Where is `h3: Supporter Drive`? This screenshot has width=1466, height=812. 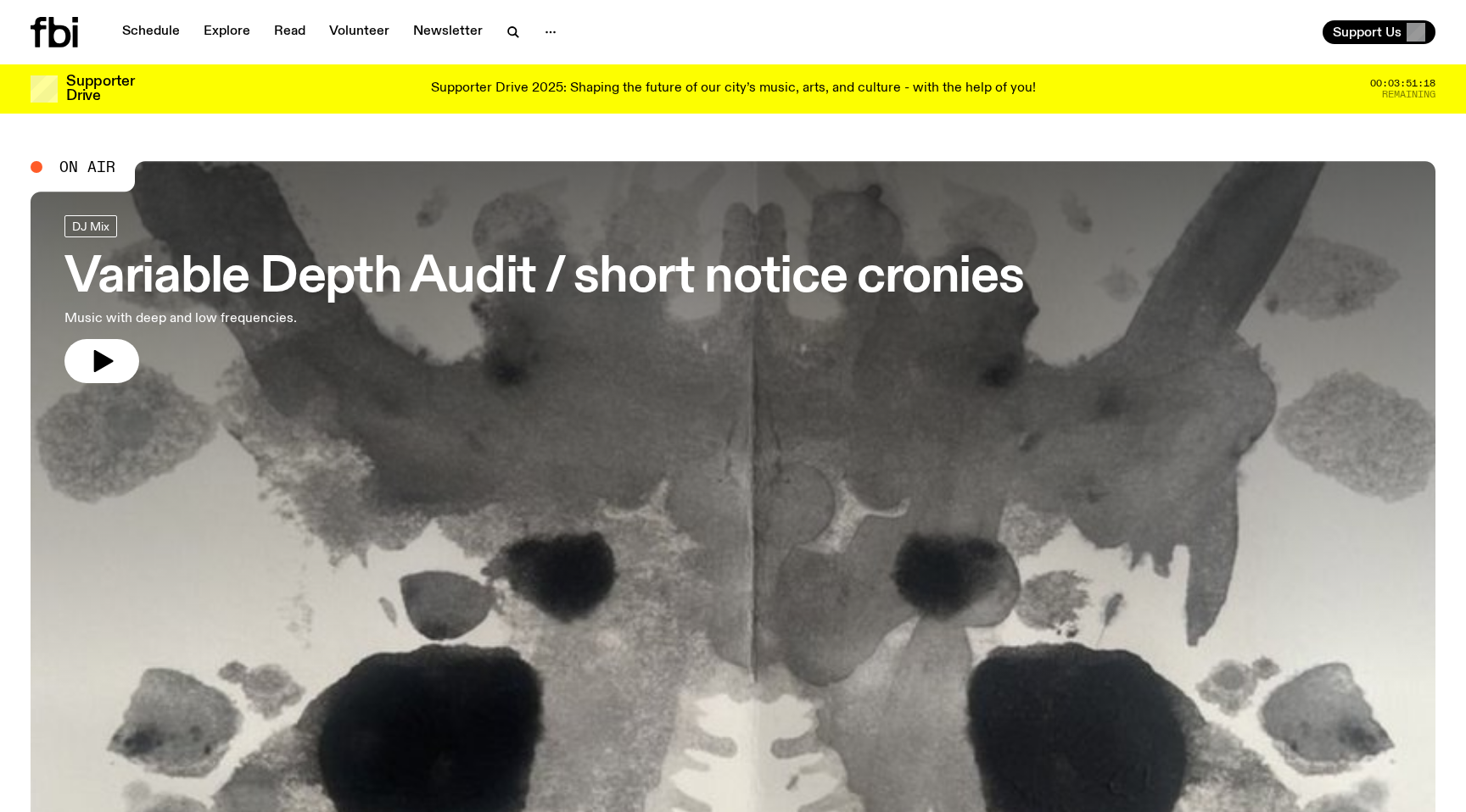 h3: Supporter Drive is located at coordinates (100, 89).